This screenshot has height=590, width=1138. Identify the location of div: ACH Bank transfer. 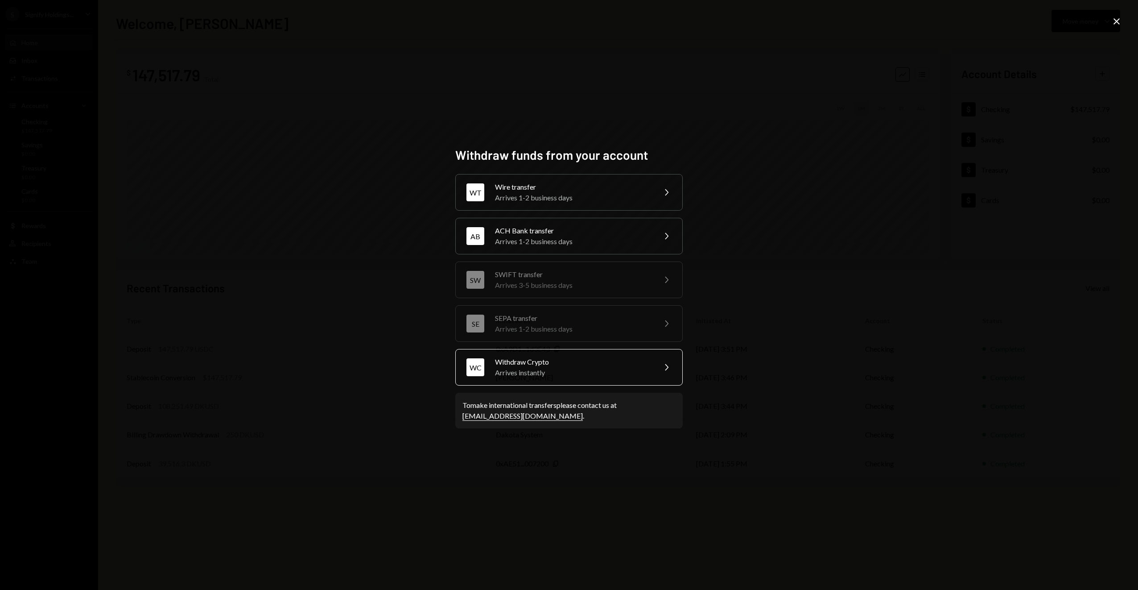
(573, 231).